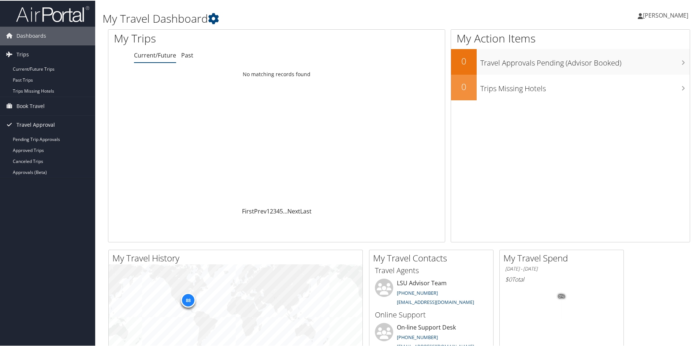 The image size is (700, 346). I want to click on span: $0, so click(509, 279).